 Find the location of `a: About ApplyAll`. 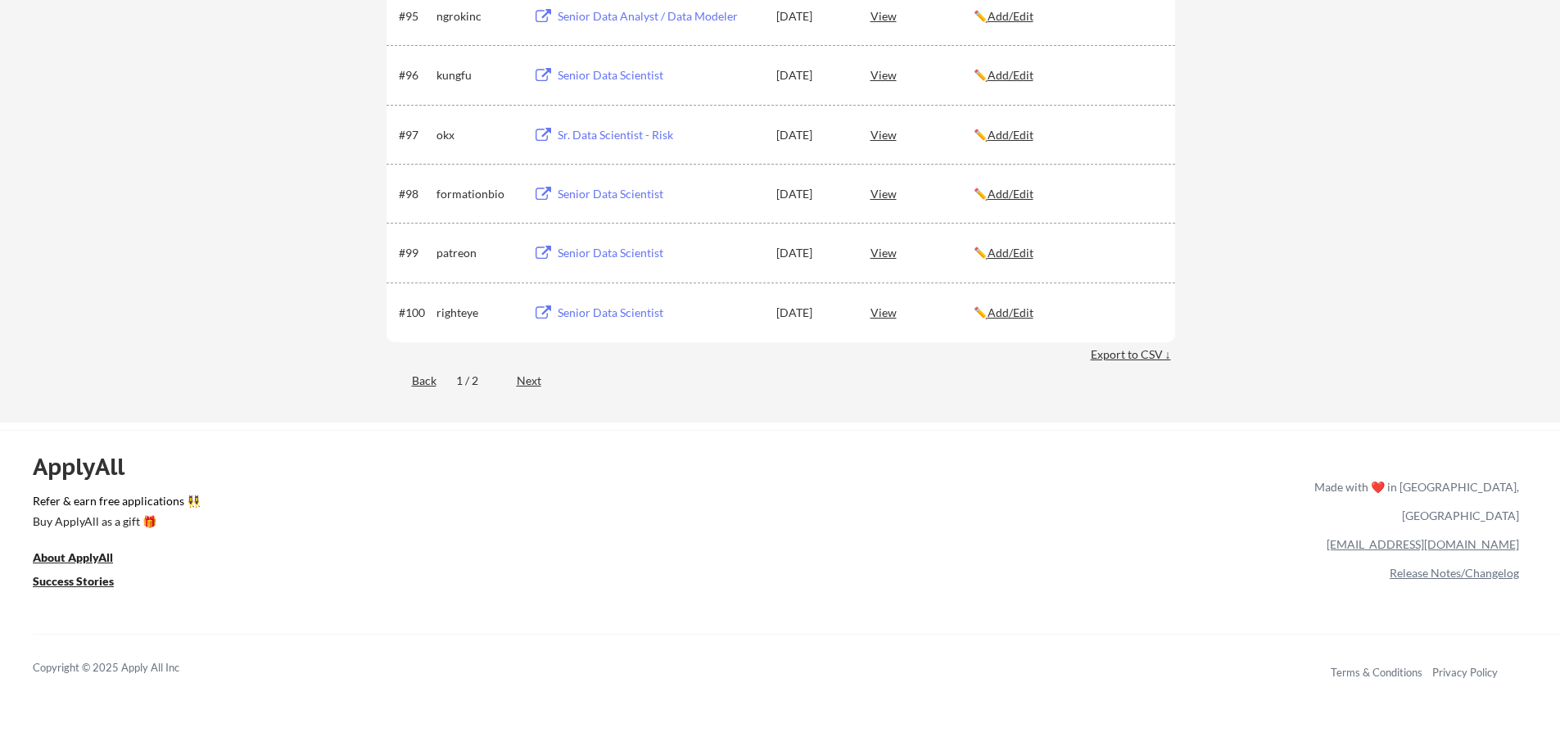

a: About ApplyAll is located at coordinates (84, 559).